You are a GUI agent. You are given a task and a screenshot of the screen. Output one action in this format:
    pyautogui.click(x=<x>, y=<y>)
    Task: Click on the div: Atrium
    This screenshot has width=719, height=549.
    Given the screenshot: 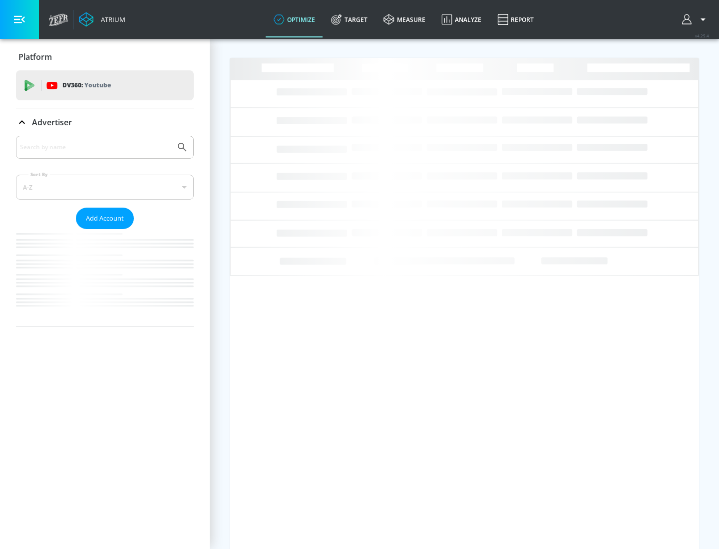 What is the action you would take?
    pyautogui.click(x=111, y=19)
    